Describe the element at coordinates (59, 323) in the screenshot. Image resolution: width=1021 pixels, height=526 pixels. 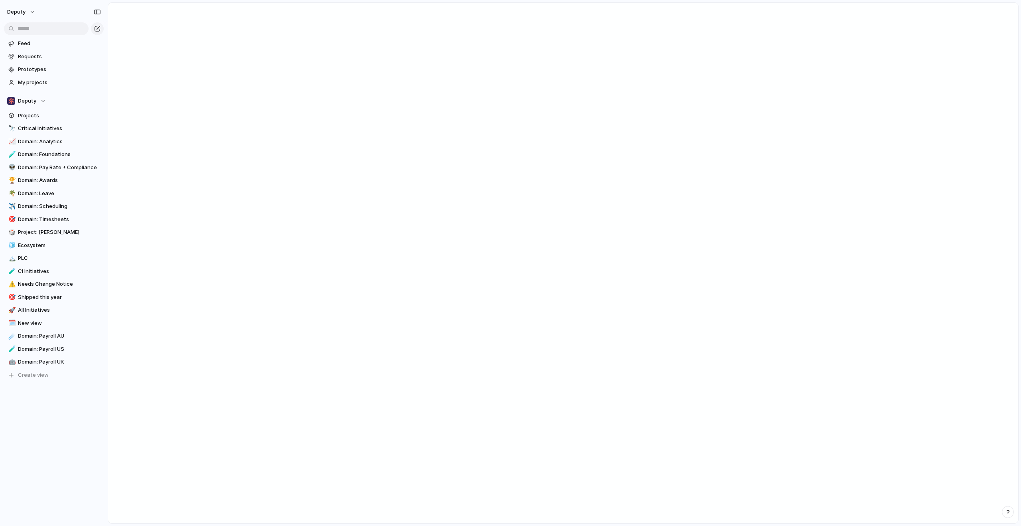
I see `span: New view` at that location.